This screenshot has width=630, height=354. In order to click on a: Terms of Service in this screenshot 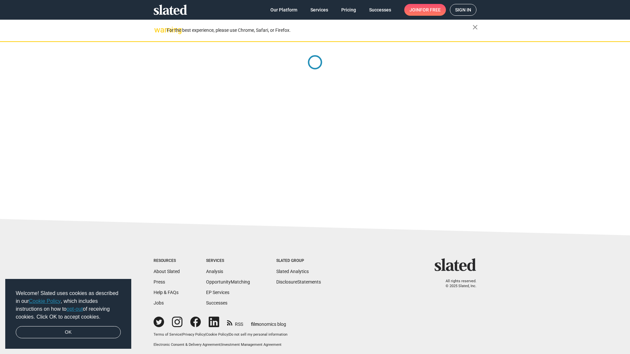, I will do `click(167, 335)`.